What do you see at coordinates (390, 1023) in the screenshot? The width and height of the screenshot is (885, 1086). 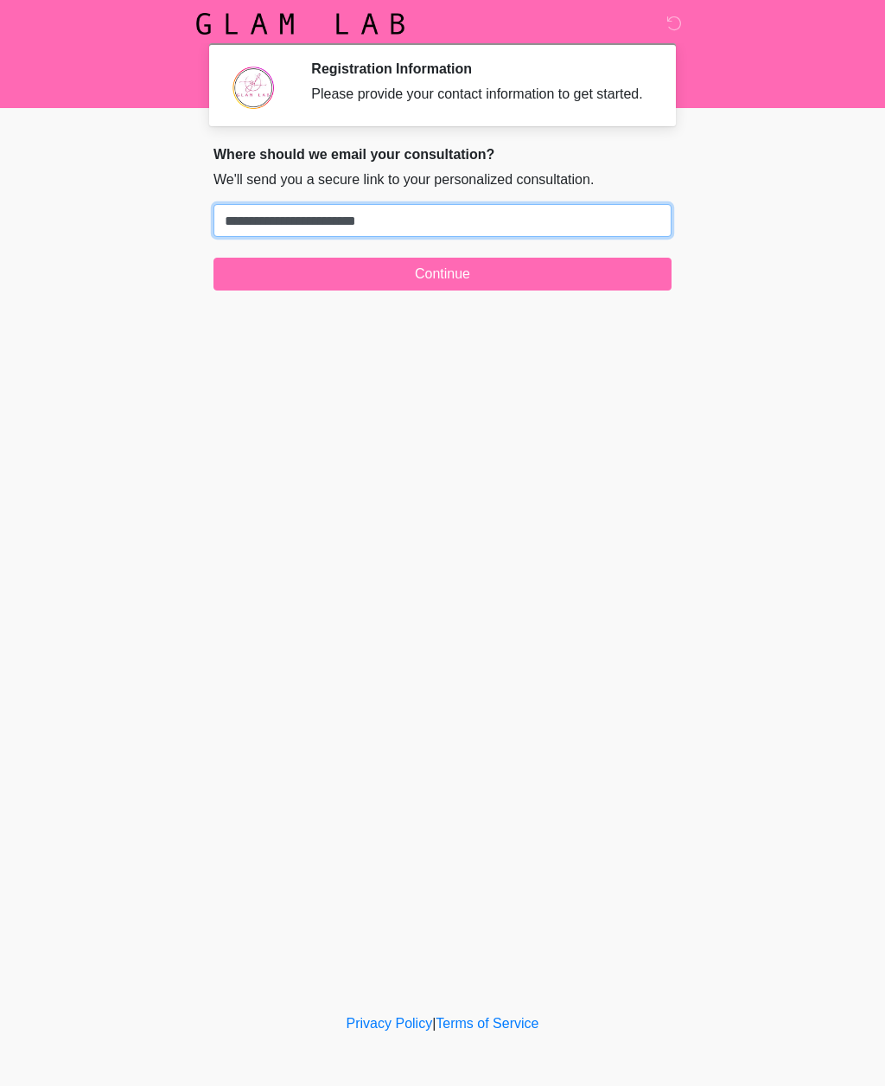 I see `a: Privacy Policy` at bounding box center [390, 1023].